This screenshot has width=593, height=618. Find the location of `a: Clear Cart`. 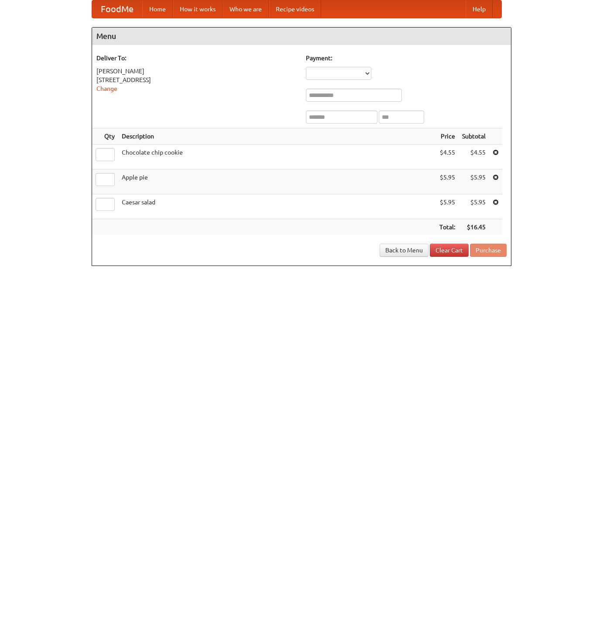

a: Clear Cart is located at coordinates (449, 250).